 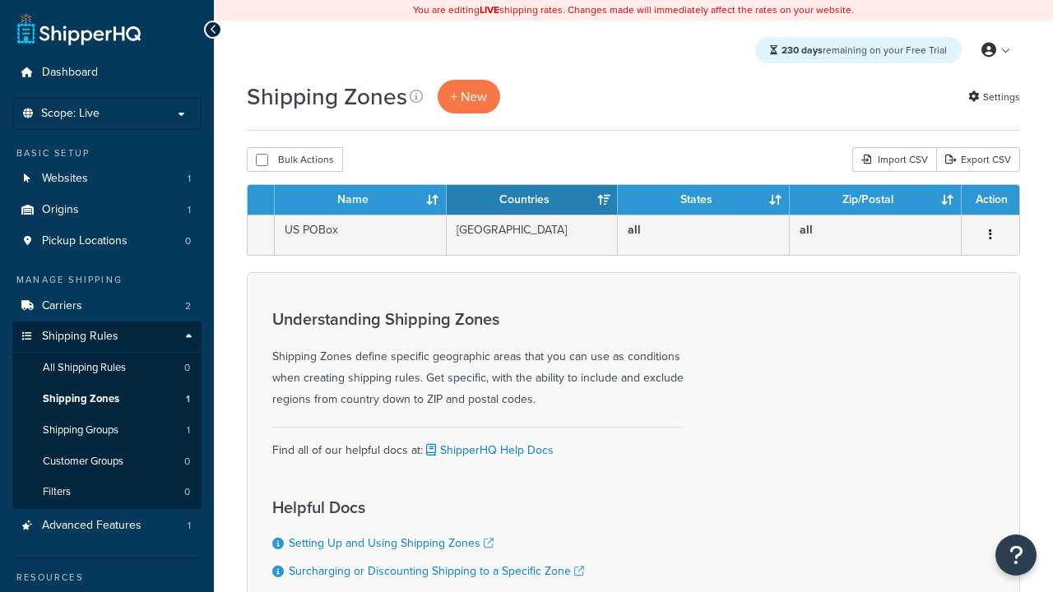 What do you see at coordinates (107, 577) in the screenshot?
I see `div: Resources` at bounding box center [107, 577].